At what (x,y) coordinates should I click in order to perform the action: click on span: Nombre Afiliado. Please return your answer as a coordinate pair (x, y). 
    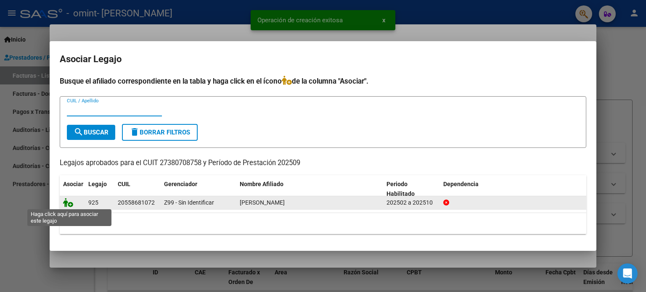
    Looking at the image, I should click on (262, 184).